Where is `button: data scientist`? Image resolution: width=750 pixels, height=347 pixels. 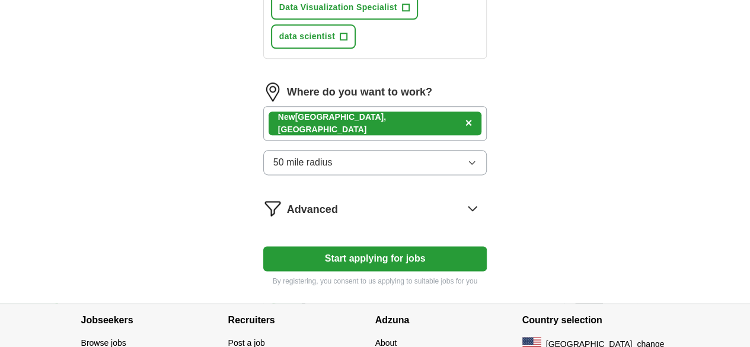 button: data scientist is located at coordinates (313, 36).